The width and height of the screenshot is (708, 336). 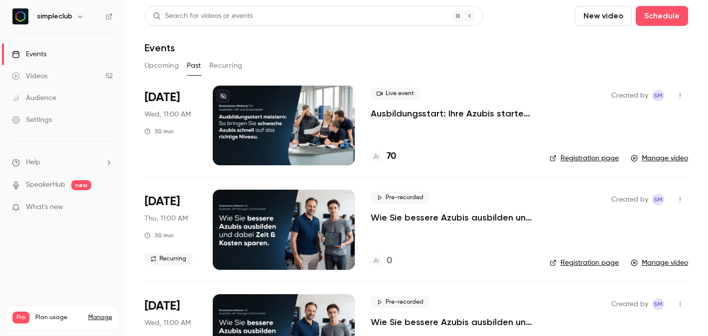 What do you see at coordinates (170, 230) in the screenshot?
I see `div: Sep 4 Thu, 11:00 AM (Europe/Berlin)` at bounding box center [170, 230].